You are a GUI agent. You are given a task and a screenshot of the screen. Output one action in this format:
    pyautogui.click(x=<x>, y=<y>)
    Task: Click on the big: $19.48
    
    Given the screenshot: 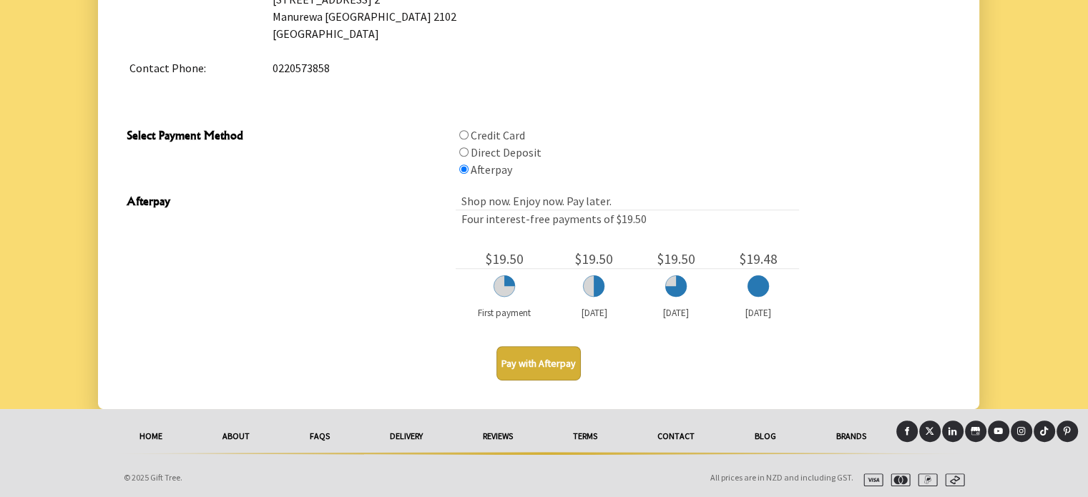 What is the action you would take?
    pyautogui.click(x=757, y=259)
    